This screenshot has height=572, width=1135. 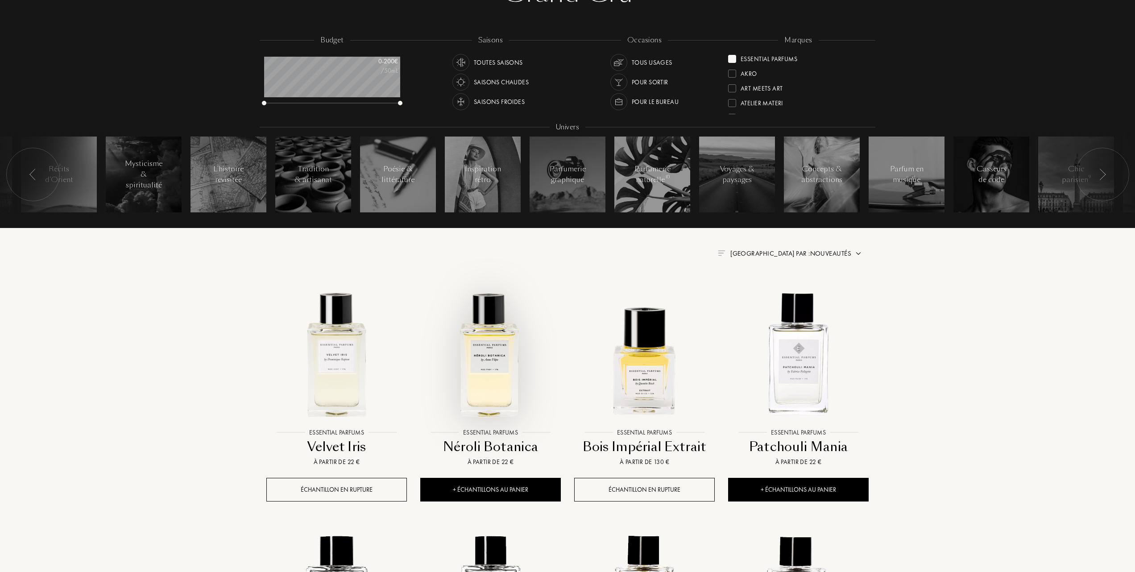 I want to click on div: Saisons froides, so click(x=499, y=102).